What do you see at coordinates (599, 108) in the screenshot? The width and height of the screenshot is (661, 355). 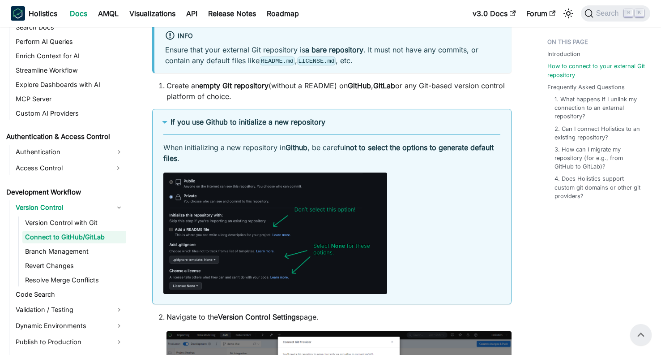 I see `a: 1. What happens if I unlink my connection to an external repository?` at bounding box center [599, 108].